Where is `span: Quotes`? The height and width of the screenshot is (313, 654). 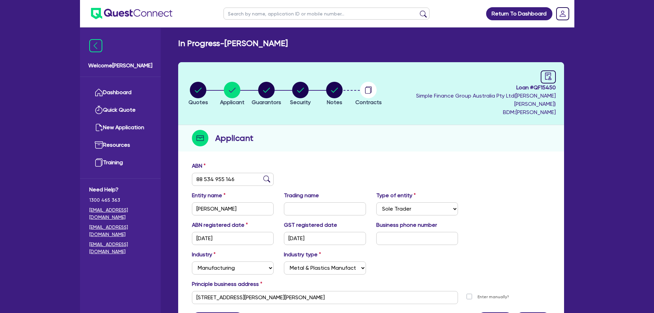 span: Quotes is located at coordinates (198, 102).